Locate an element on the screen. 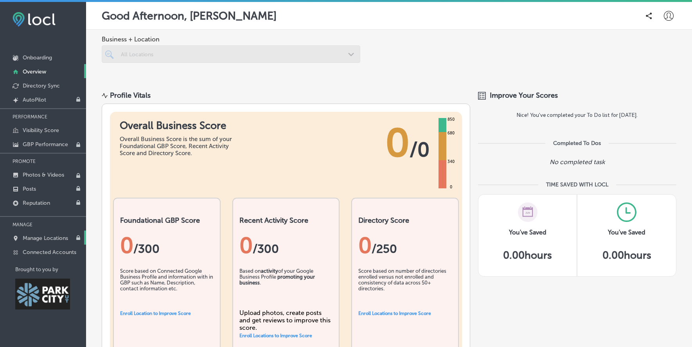 The width and height of the screenshot is (692, 347). div: Completed To Dos is located at coordinates (577, 143).